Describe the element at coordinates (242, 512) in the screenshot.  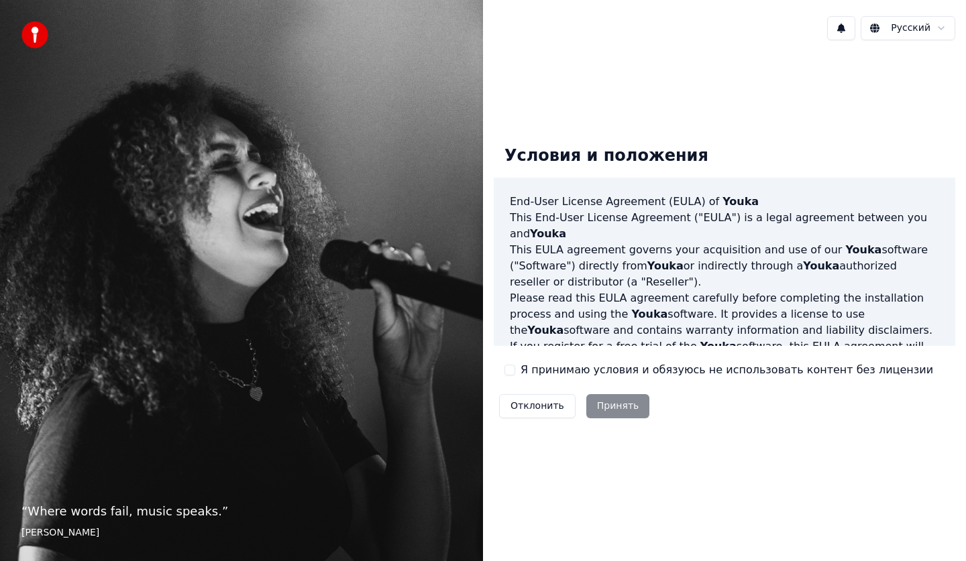
I see `p: “ Where words fail, music speaks. ”` at that location.